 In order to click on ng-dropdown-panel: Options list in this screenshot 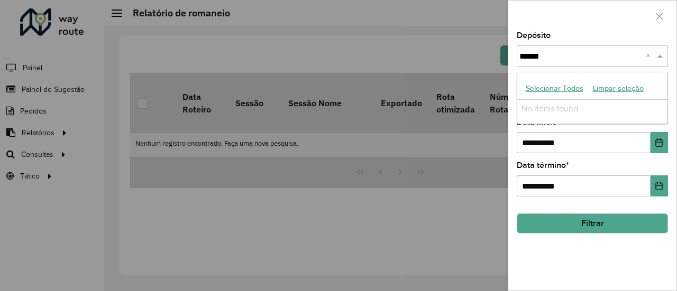, I will do `click(592, 98)`.